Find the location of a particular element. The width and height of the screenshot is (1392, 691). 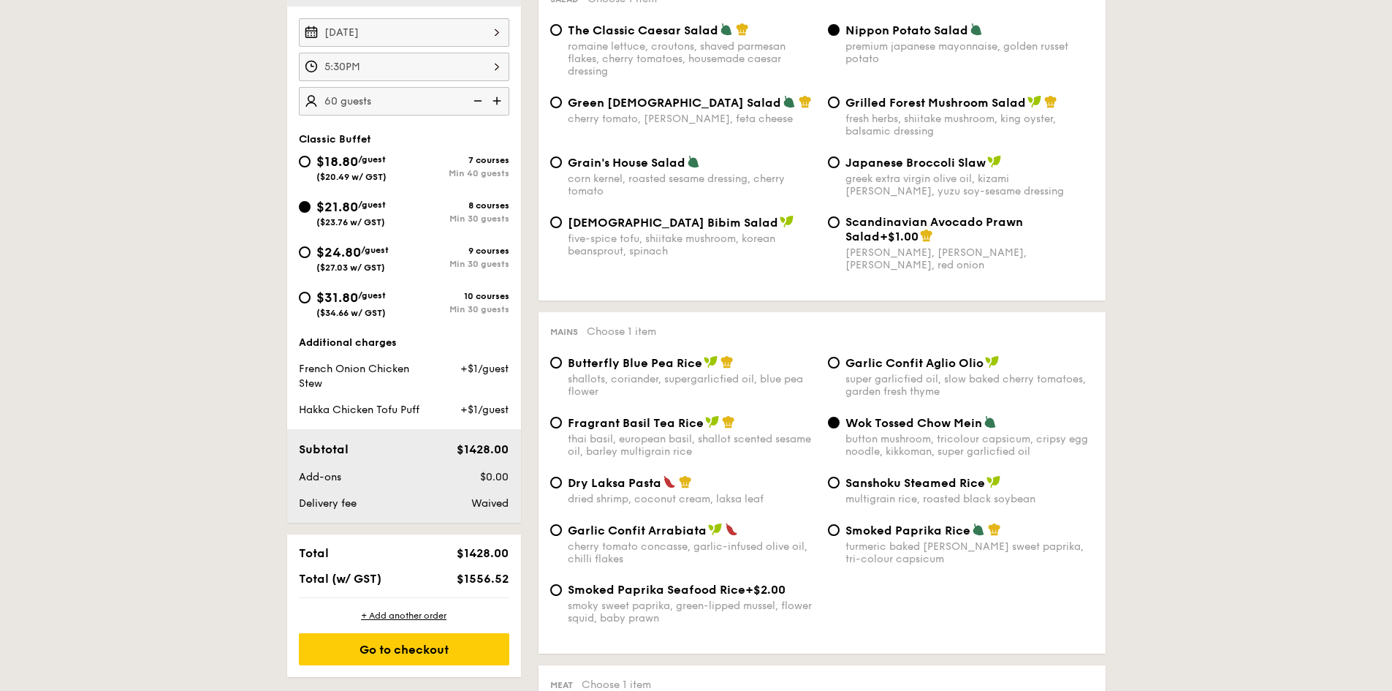

span: Scandinavian Avocado Prawn Salad is located at coordinates (934, 229).